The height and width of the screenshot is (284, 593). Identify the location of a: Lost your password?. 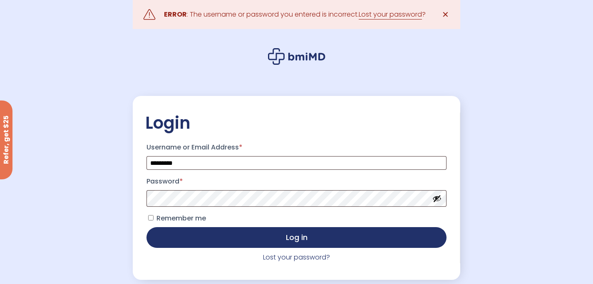
(296, 257).